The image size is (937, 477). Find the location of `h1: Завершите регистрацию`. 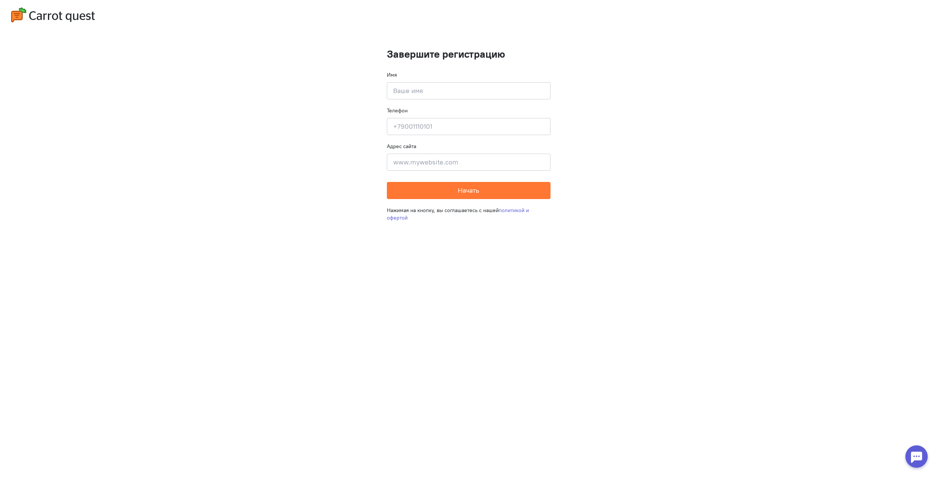

h1: Завершите регистрацию is located at coordinates (469, 54).